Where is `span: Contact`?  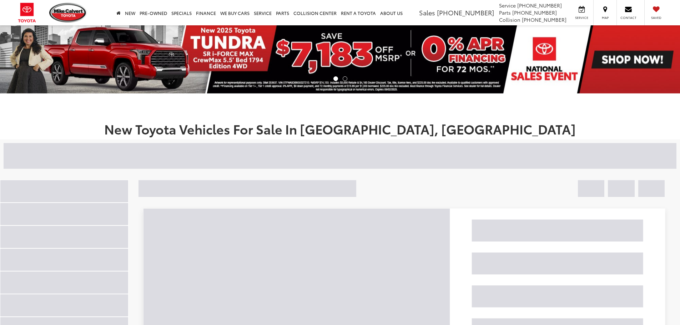 span: Contact is located at coordinates (628, 17).